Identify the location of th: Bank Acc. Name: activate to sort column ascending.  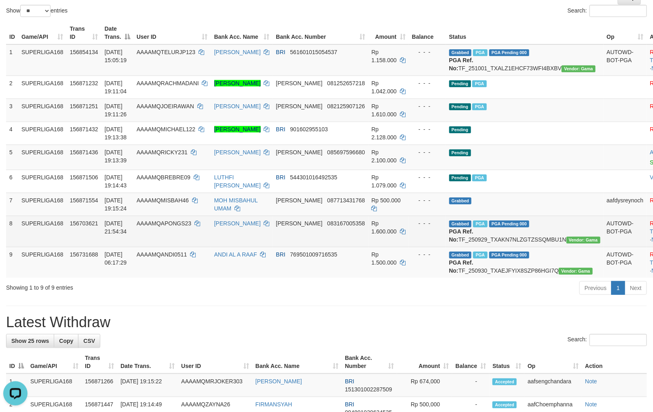
(242, 33).